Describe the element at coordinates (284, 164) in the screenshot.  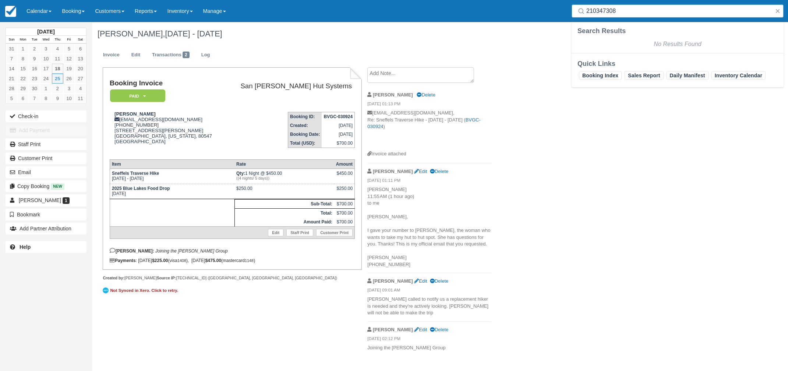
I see `th: Rate` at that location.